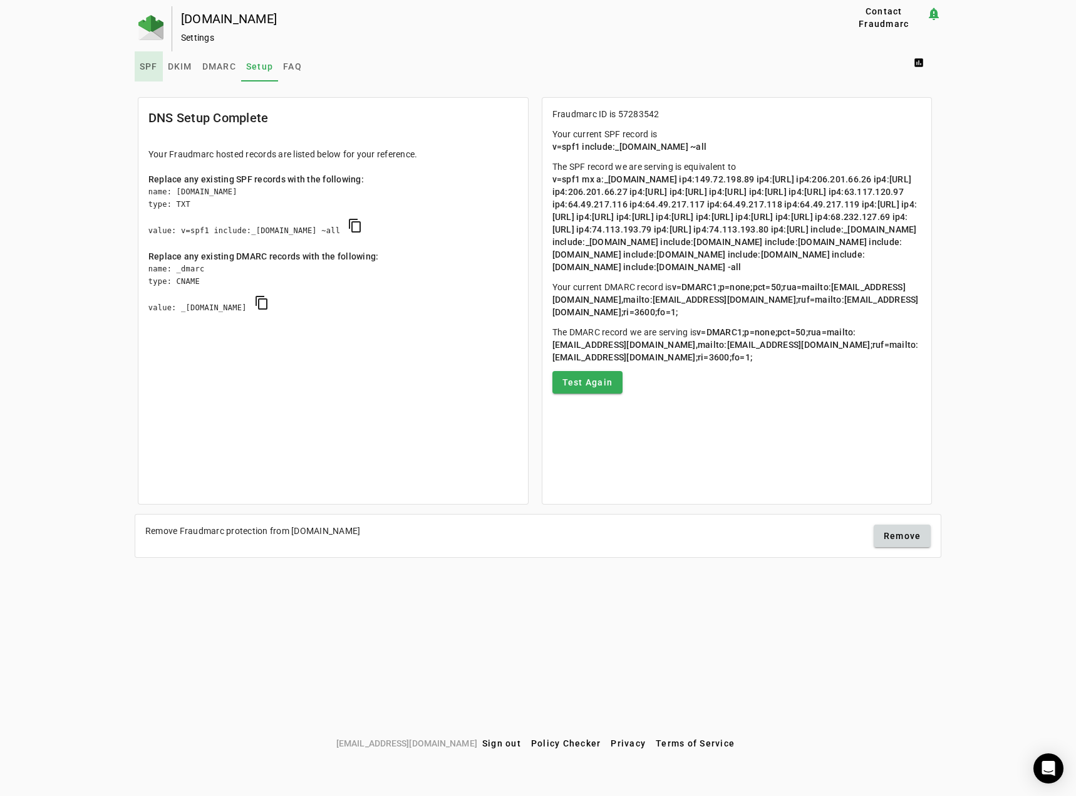  I want to click on p: The SPF record we are serving is equivalent to, so click(737, 217).